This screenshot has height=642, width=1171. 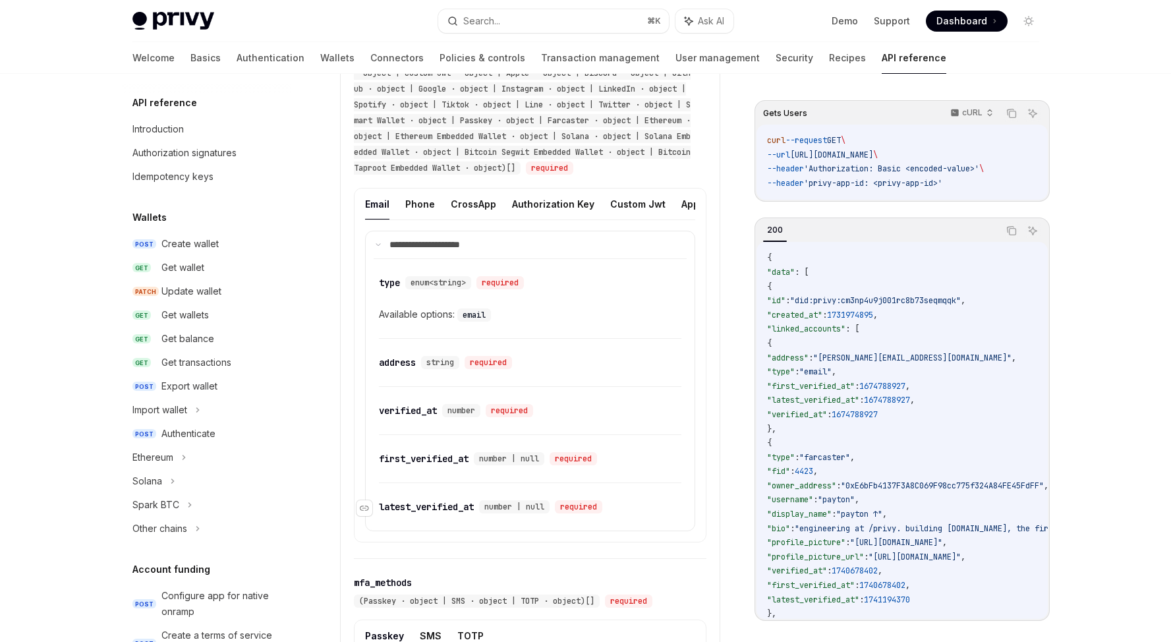 I want to click on div: address, so click(x=397, y=362).